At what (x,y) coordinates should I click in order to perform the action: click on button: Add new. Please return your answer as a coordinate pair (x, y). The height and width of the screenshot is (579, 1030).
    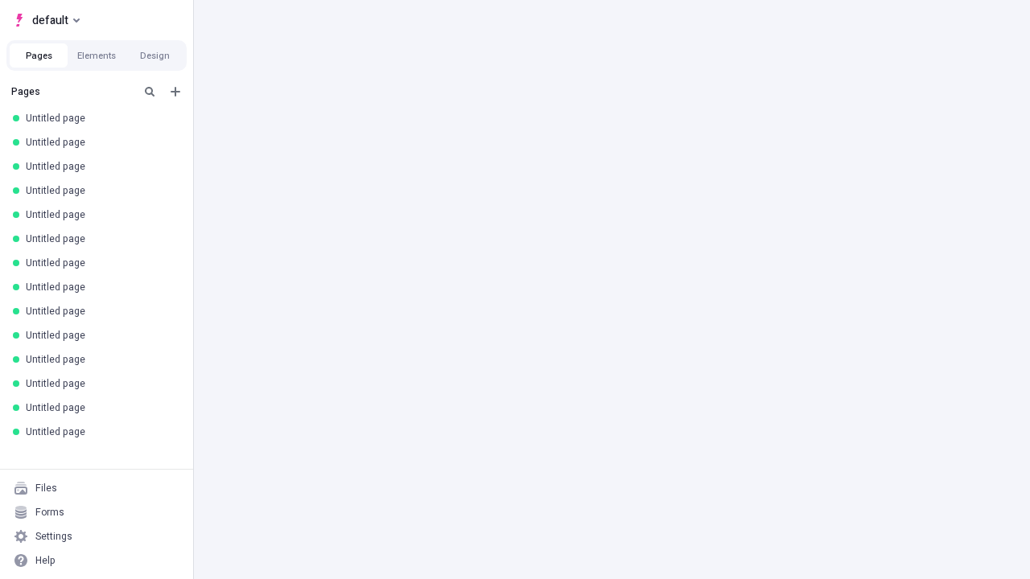
    Looking at the image, I should click on (175, 92).